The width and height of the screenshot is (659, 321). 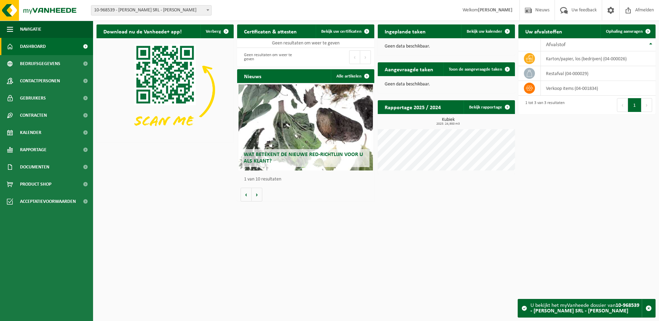 I want to click on h2: Rapportage 2025 / 2024, so click(x=412, y=107).